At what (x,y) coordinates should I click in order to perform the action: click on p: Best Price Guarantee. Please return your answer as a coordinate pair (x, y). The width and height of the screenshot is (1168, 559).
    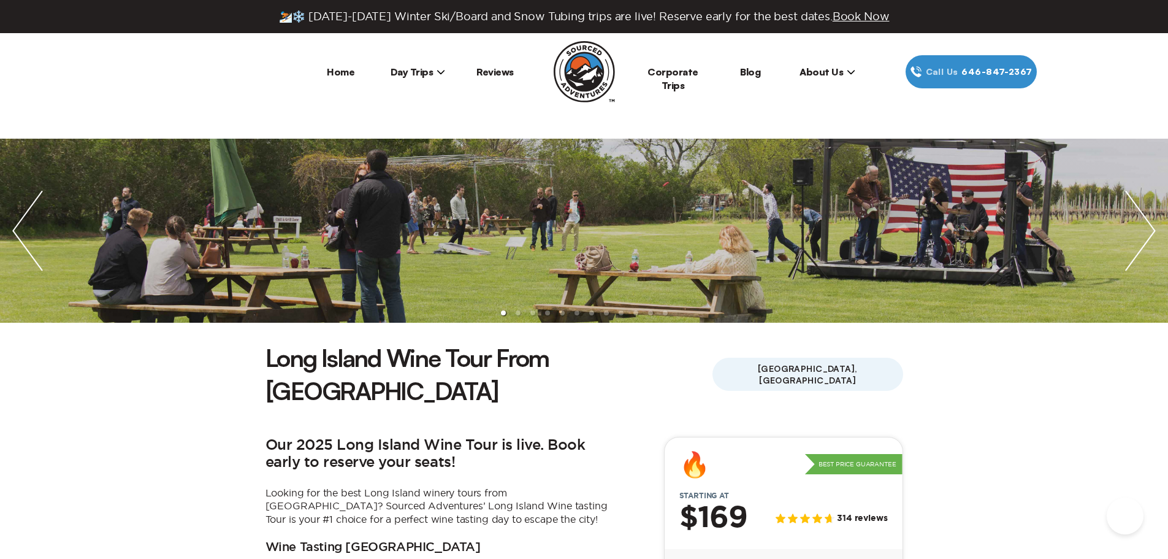
    Looking at the image, I should click on (854, 464).